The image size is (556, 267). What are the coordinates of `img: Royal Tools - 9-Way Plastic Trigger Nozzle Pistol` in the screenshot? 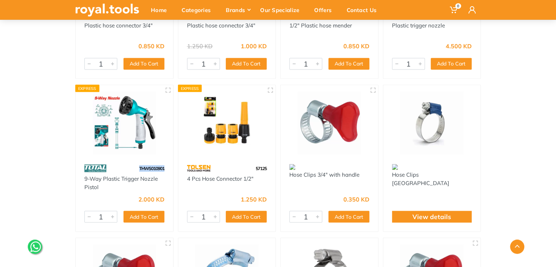 It's located at (124, 123).